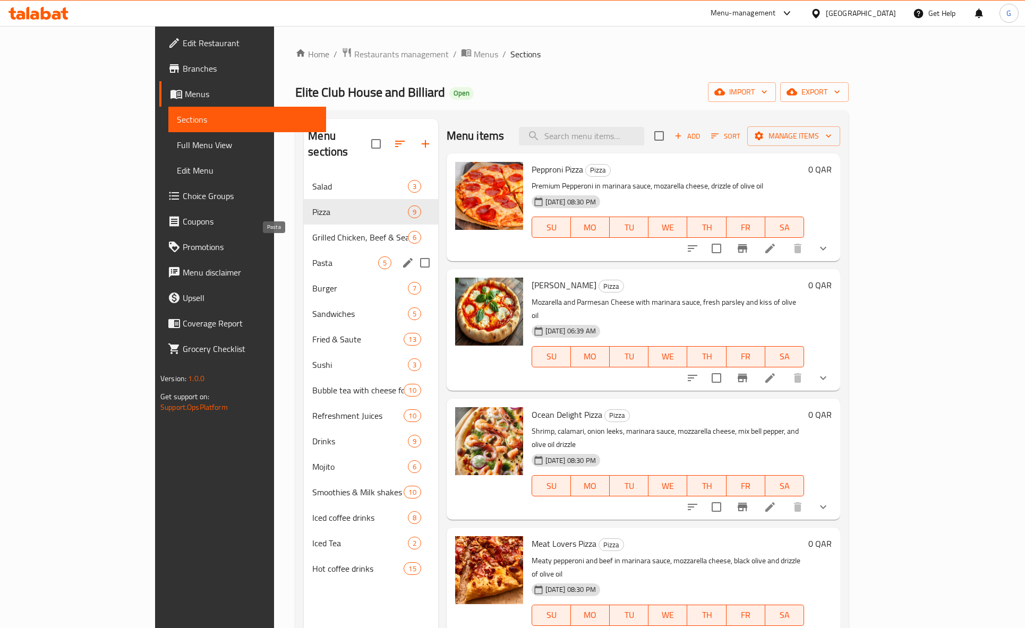 Image resolution: width=1025 pixels, height=628 pixels. Describe the element at coordinates (370, 92) in the screenshot. I see `span: Elite Club House and Billiard` at that location.